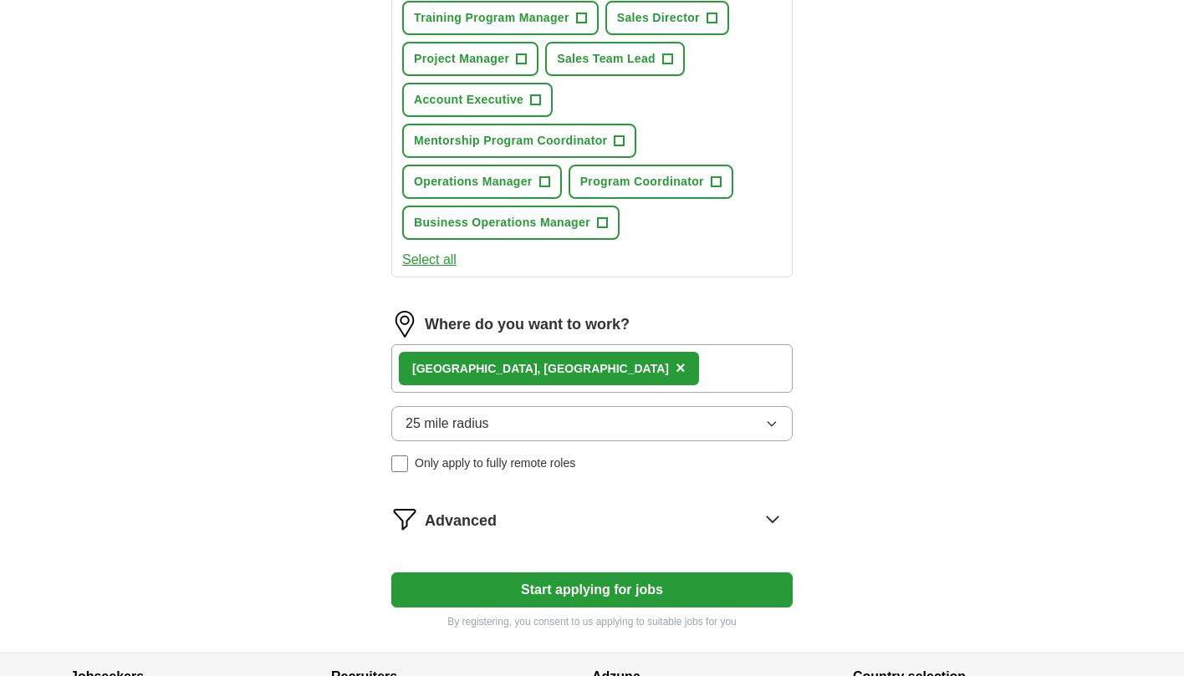 This screenshot has width=1184, height=676. I want to click on span: Business Operations Manager, so click(502, 222).